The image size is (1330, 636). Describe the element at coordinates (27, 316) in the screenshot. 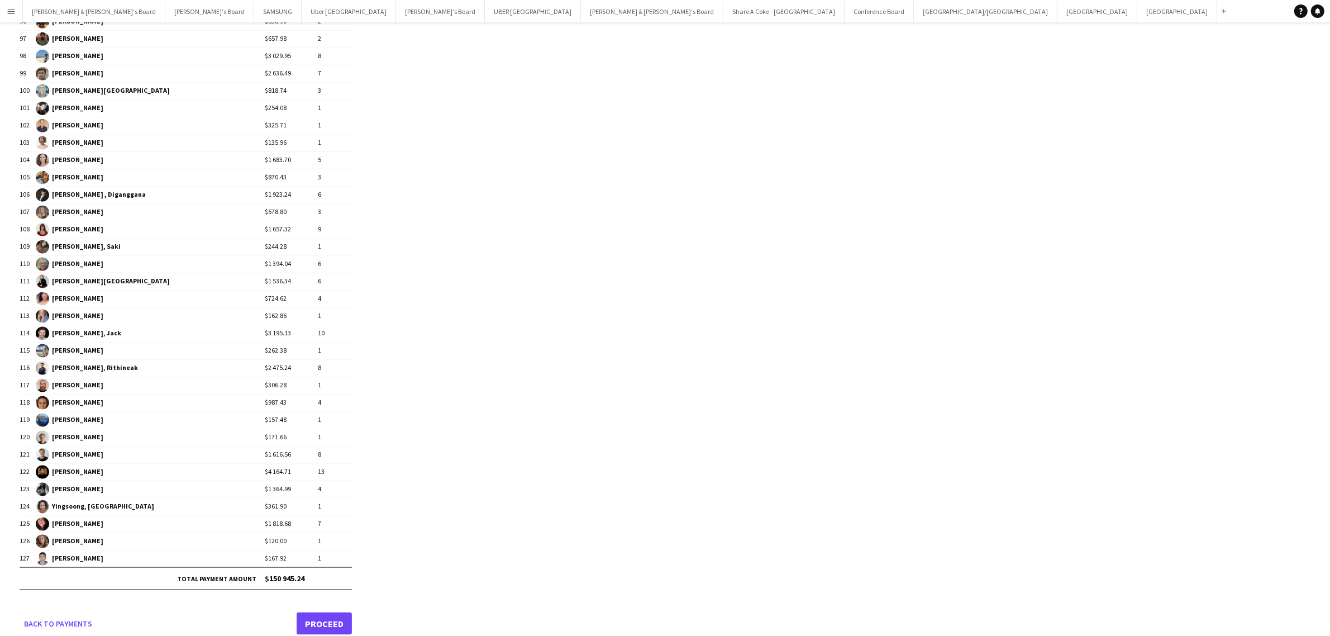

I see `td: 113` at that location.